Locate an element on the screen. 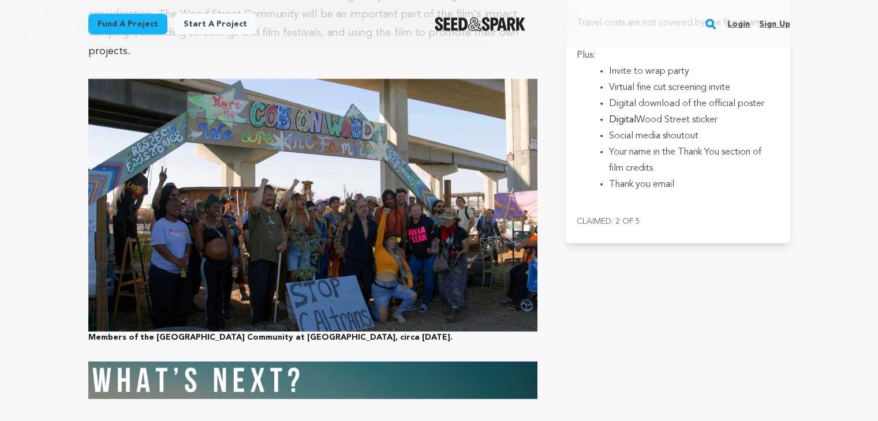  li: Your name in the Thank You section of film credits is located at coordinates (686, 160).